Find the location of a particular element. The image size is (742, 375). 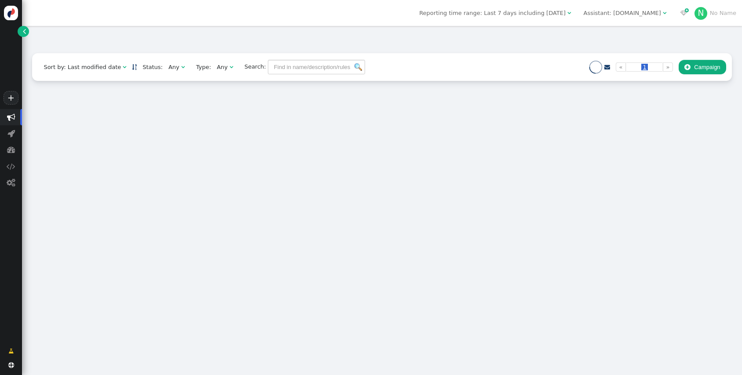

img: logo-icon.svg is located at coordinates (11, 13).